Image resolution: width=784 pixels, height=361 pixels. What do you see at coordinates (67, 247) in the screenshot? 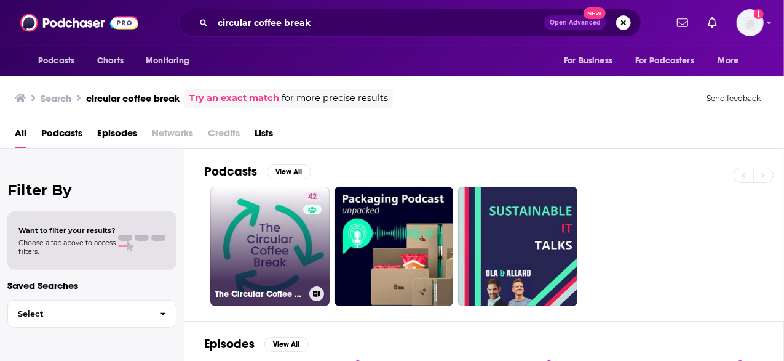
I see `span: Choose a tab above to access filters.` at bounding box center [67, 247].